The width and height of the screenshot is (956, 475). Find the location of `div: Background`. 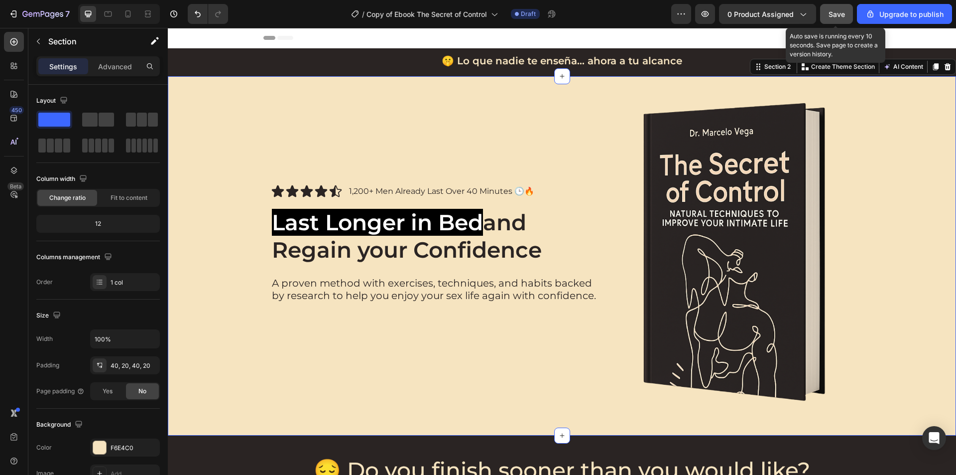

div: Background is located at coordinates (60, 424).